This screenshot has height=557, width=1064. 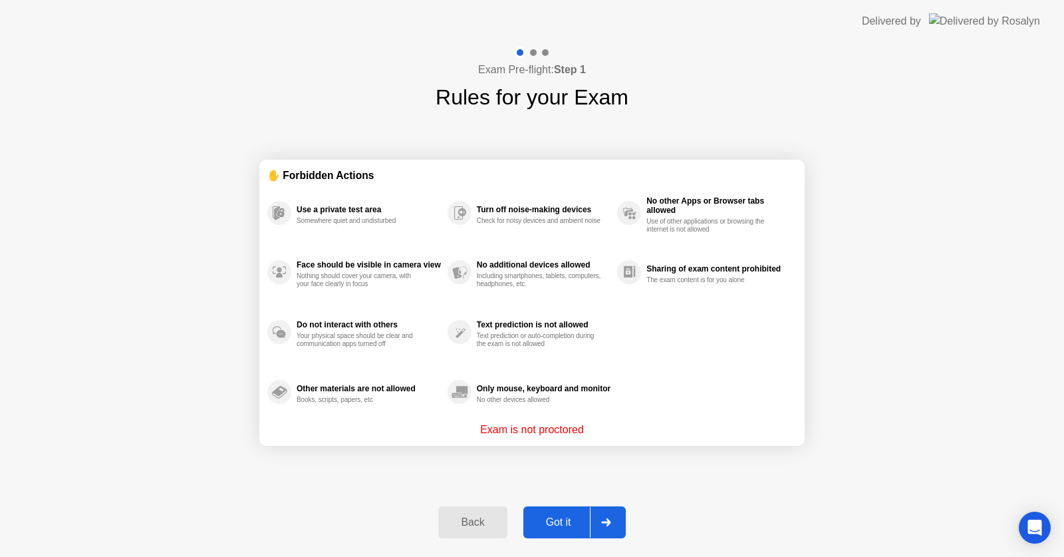 I want to click on button: Got it, so click(x=575, y=522).